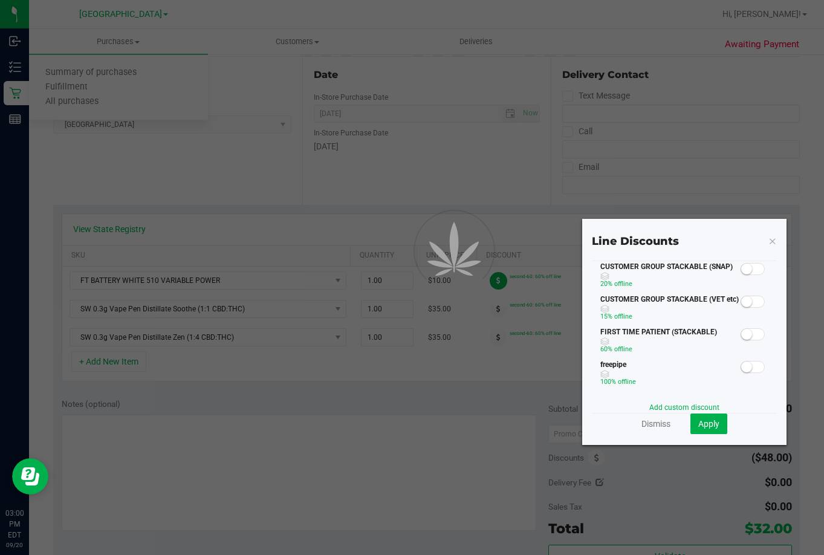 The width and height of the screenshot is (824, 555). I want to click on span: 20%, so click(606, 284).